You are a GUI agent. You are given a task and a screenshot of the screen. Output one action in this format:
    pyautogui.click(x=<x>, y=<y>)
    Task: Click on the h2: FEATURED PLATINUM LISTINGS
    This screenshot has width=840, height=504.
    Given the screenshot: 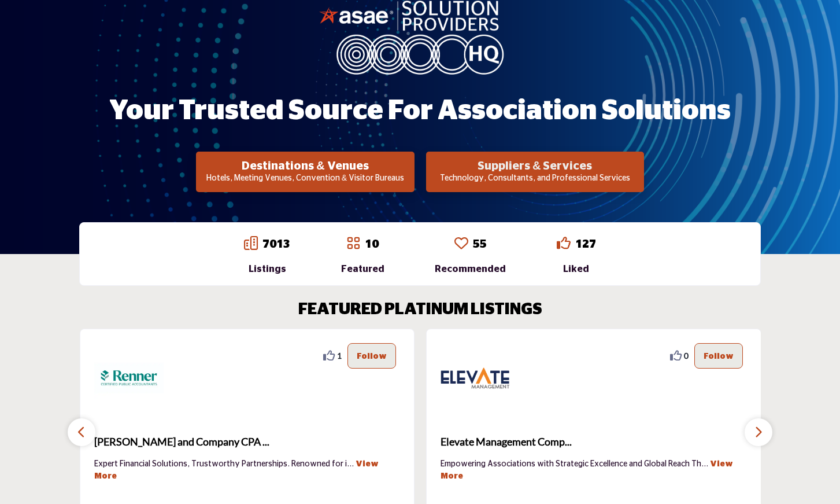 What is the action you would take?
    pyautogui.click(x=420, y=310)
    